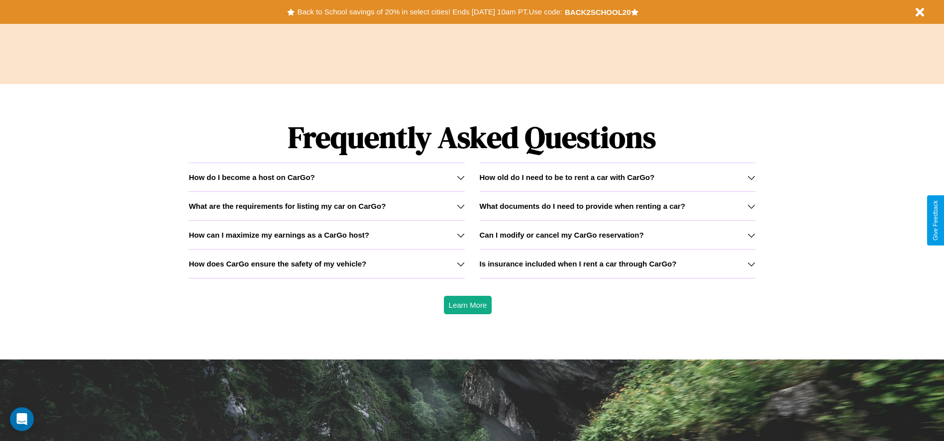 The image size is (944, 441). I want to click on h3: What documents do I need to provide when renting a car?, so click(582, 206).